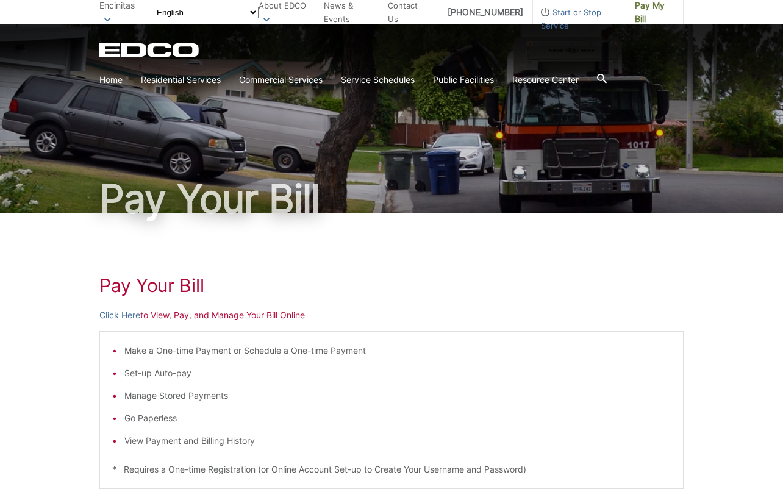 The height and width of the screenshot is (489, 783). What do you see at coordinates (545, 80) in the screenshot?
I see `a: Resource Center` at bounding box center [545, 80].